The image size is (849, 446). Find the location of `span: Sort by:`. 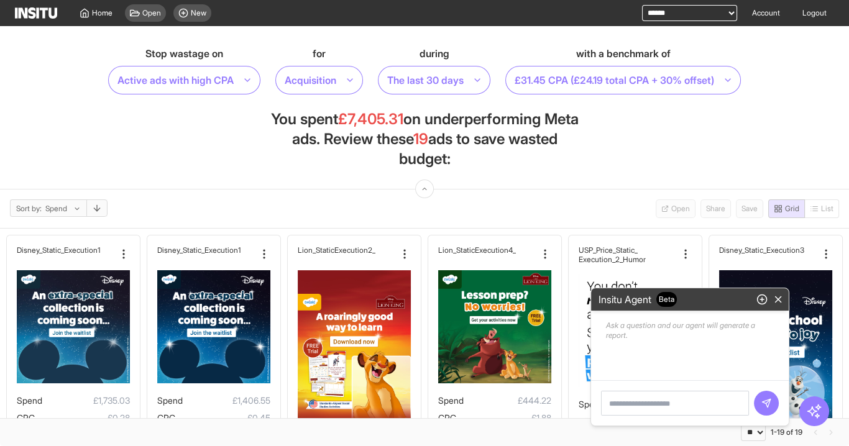

span: Sort by: is located at coordinates (29, 209).